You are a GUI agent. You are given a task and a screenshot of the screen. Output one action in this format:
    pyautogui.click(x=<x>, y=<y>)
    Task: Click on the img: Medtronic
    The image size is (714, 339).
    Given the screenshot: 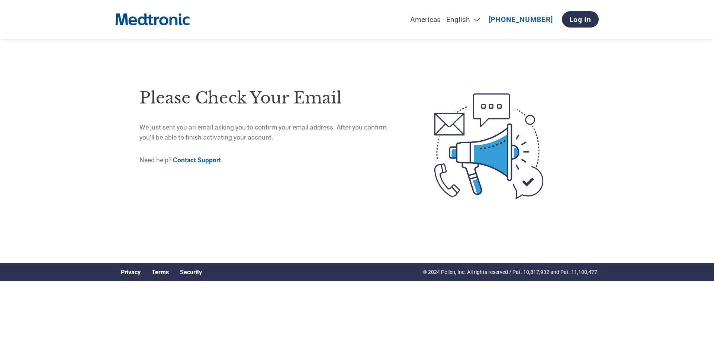 What is the action you would take?
    pyautogui.click(x=152, y=19)
    